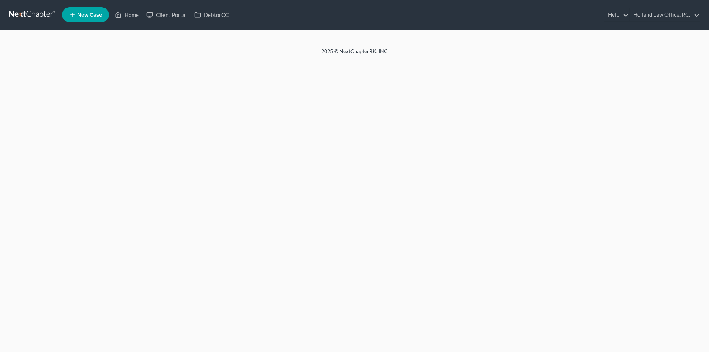 The height and width of the screenshot is (352, 709). Describe the element at coordinates (354, 54) in the screenshot. I see `div: 2025 © NextChapterBK, INC` at that location.